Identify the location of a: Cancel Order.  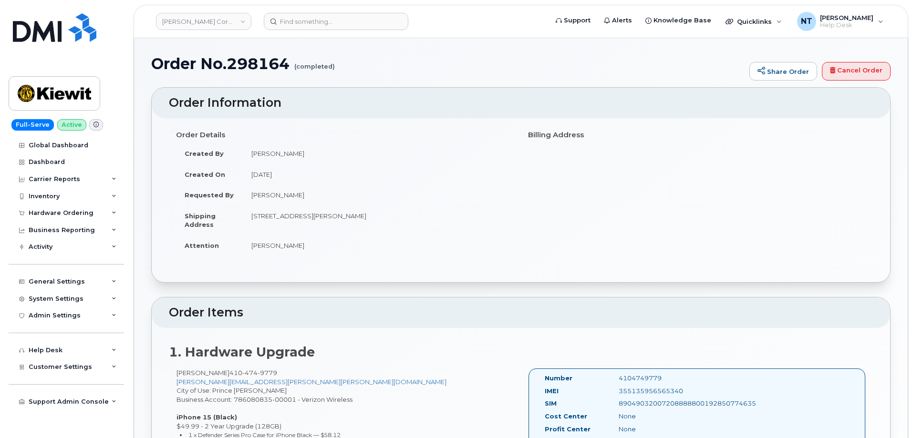
(856, 72).